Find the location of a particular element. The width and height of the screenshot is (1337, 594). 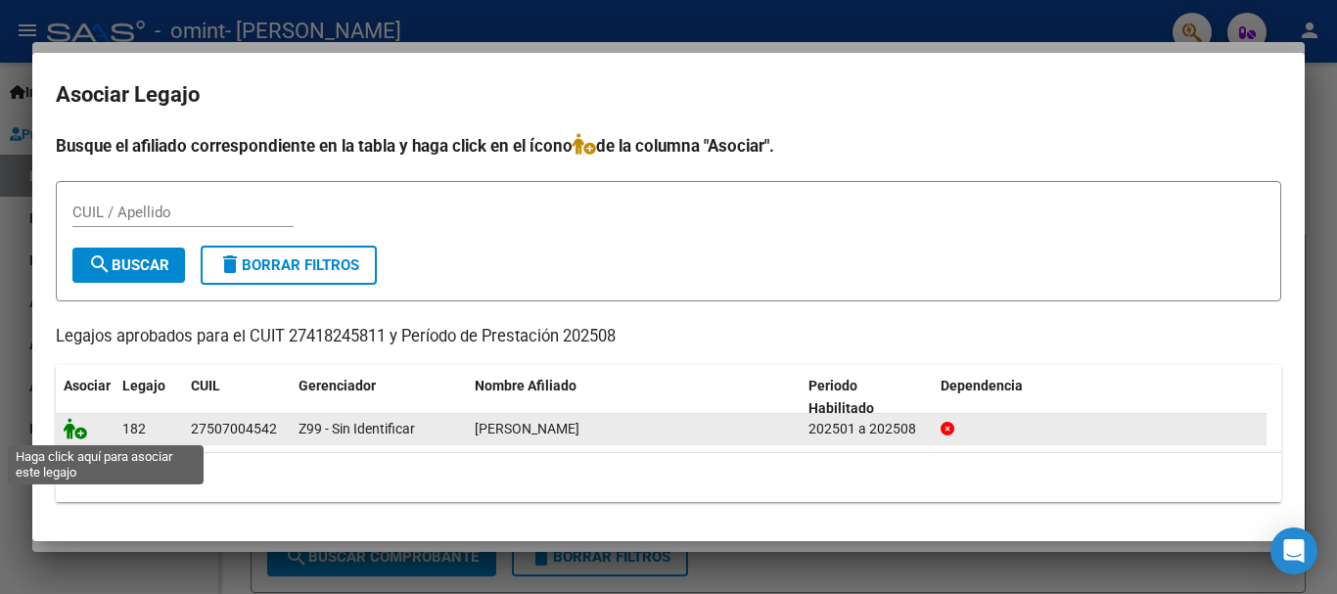

datatable-header-cell: Legajo is located at coordinates (149, 397).